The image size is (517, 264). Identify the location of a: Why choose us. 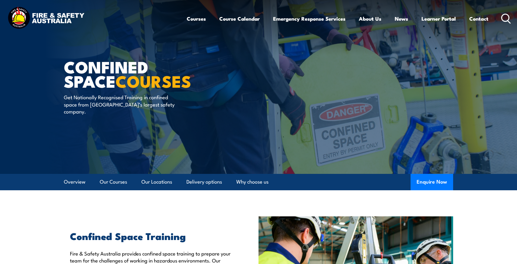
(252, 182).